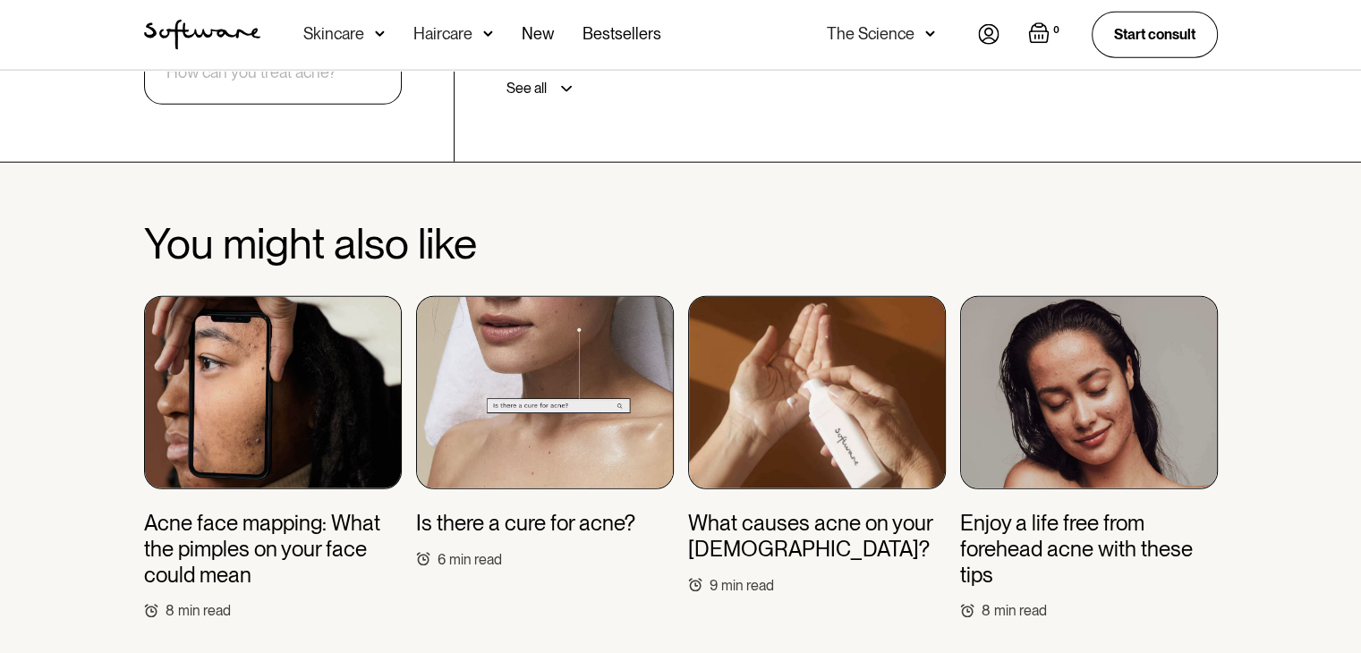  I want to click on a: home, so click(202, 35).